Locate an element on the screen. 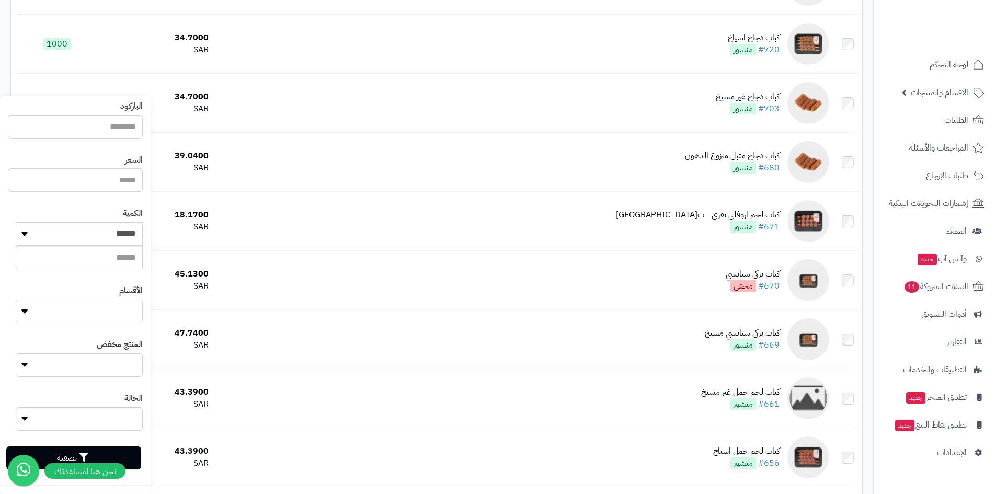 This screenshot has width=996, height=494. span: التقارير is located at coordinates (957, 342).